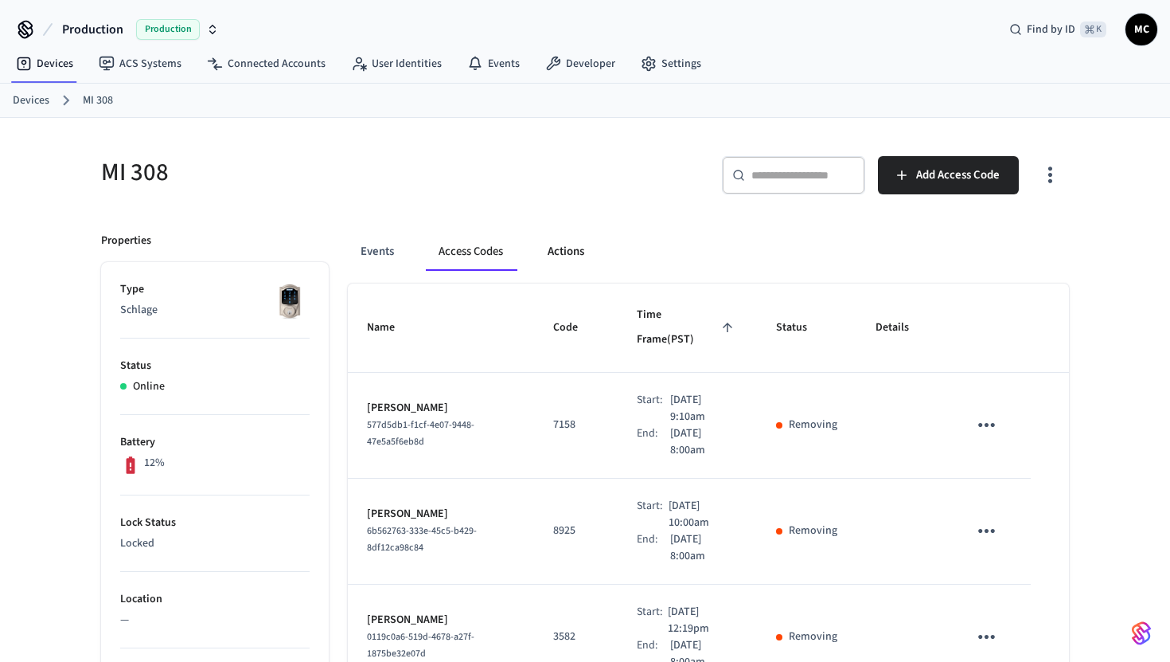 The height and width of the screenshot is (662, 1170). I want to click on span: ⌘ K, so click(1093, 29).